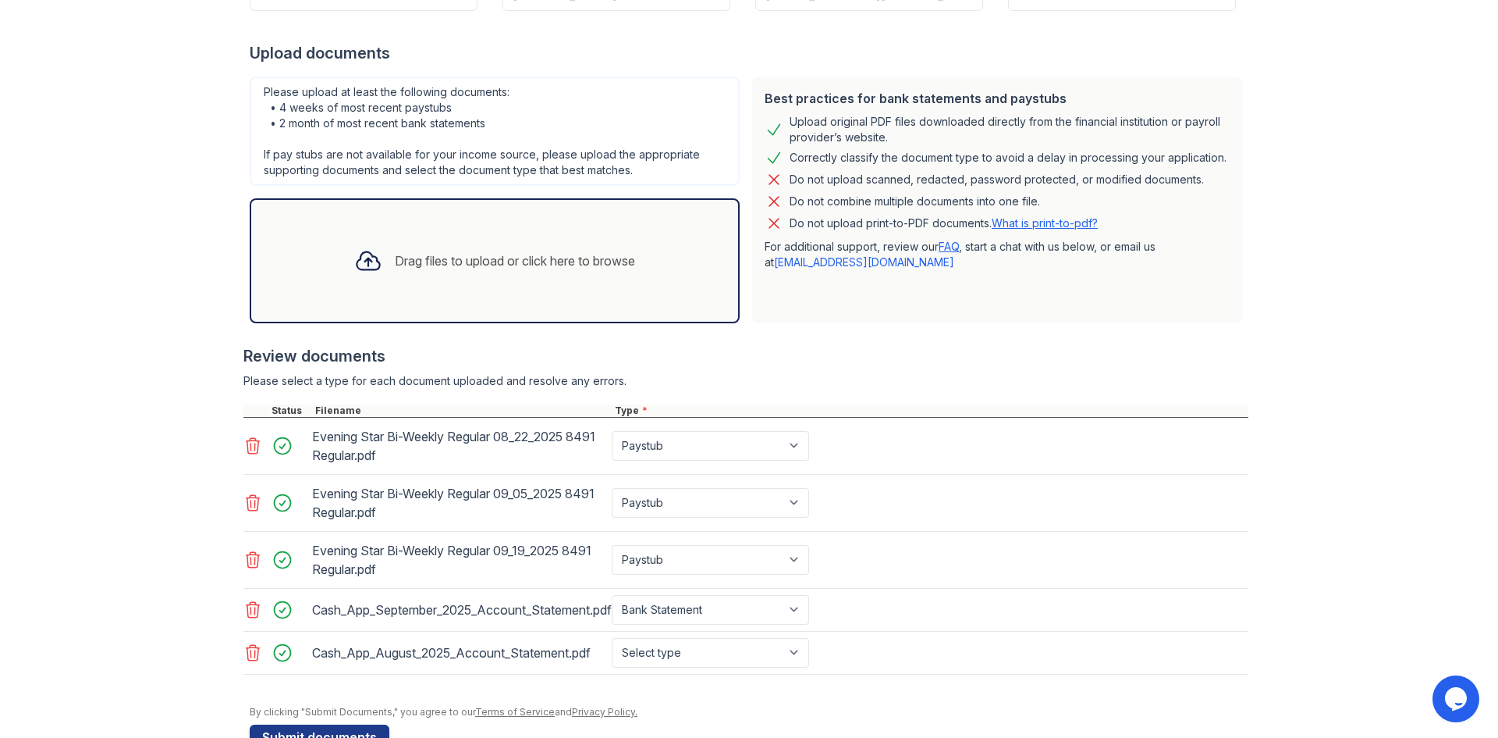  What do you see at coordinates (930, 411) in the screenshot?
I see `div: Type` at bounding box center [930, 411].